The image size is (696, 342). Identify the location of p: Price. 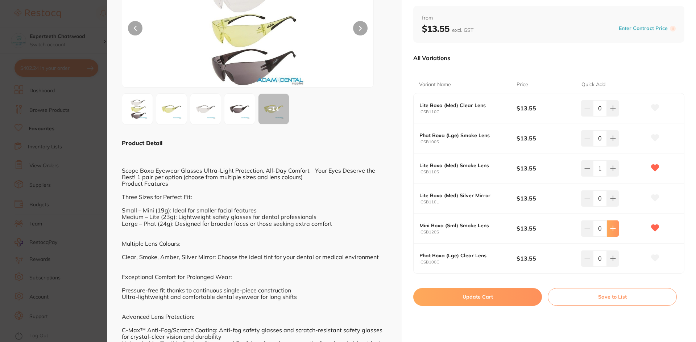
(522, 85).